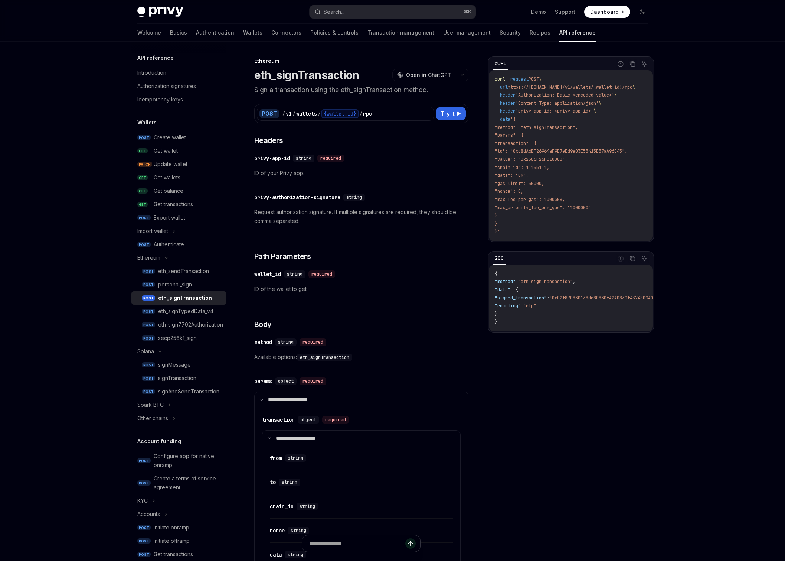  I want to click on a: GETGet transactions, so click(179, 204).